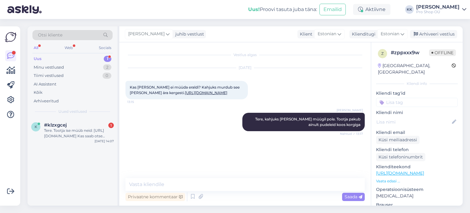 Image resolution: width=470 pixels, height=213 pixels. I want to click on span: k, so click(36, 126).